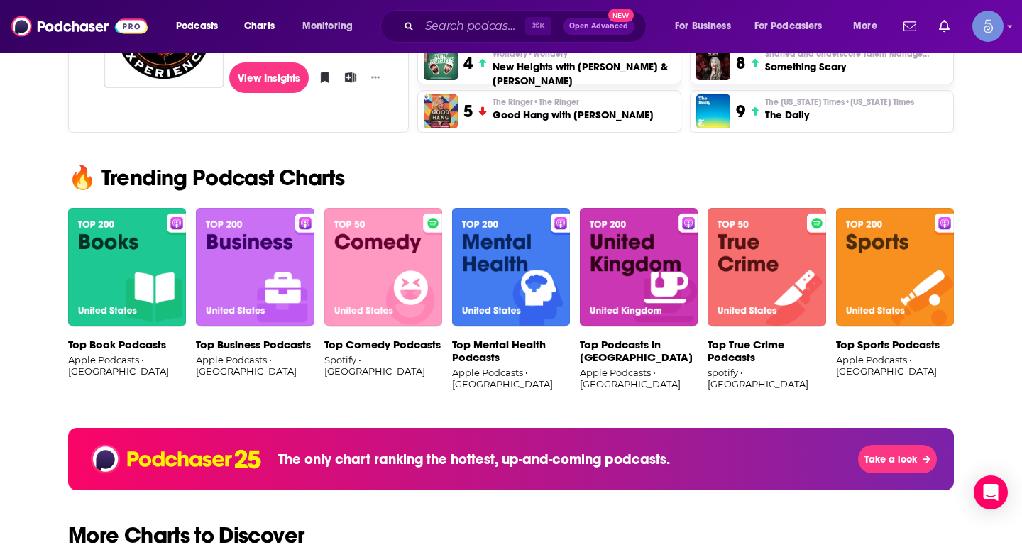  Describe the element at coordinates (383, 267) in the screenshot. I see `img: banner-Top Comedy Podcasts` at that location.